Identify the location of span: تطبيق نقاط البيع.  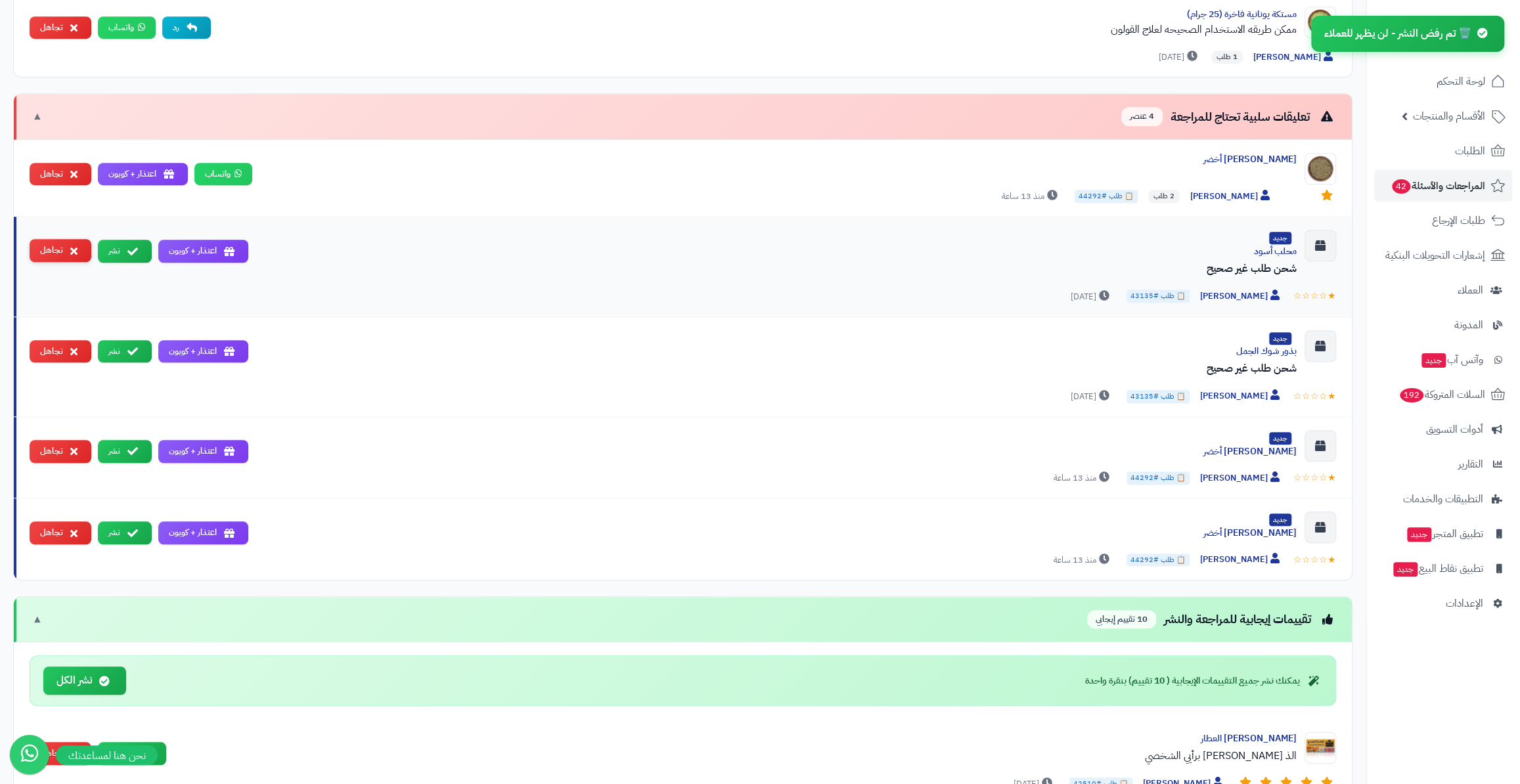
(1438, 569).